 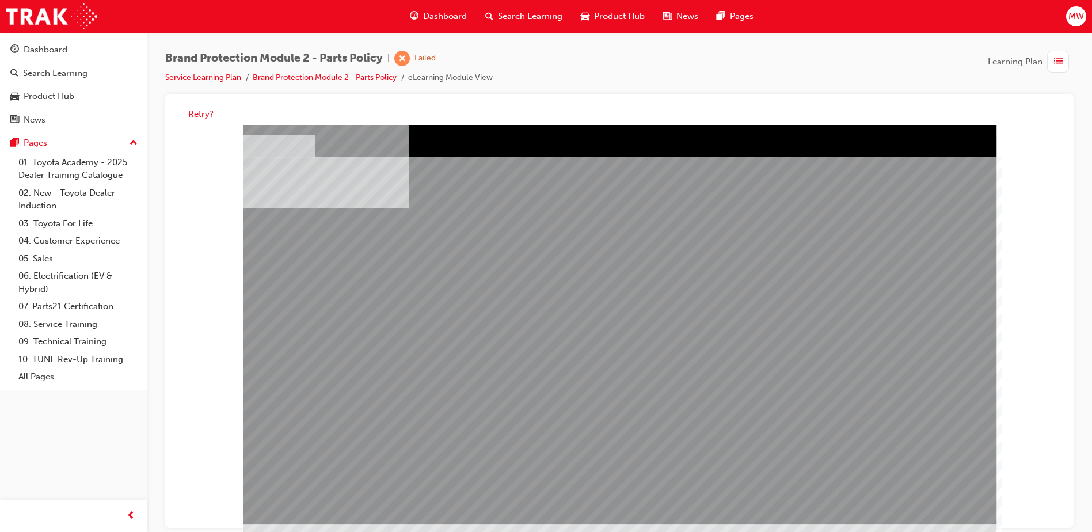 What do you see at coordinates (103, 409) in the screenshot?
I see `div: BACK Trigger this button to go to the previous slide` at bounding box center [103, 409].